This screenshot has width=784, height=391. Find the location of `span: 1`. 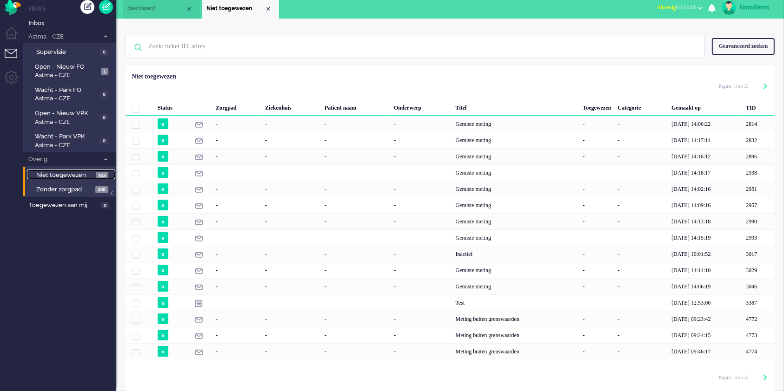

span: 1 is located at coordinates (105, 71).